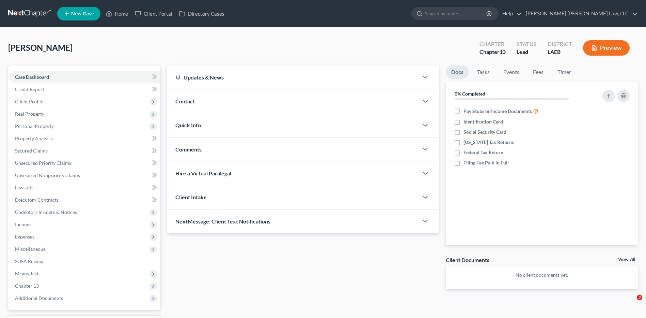  What do you see at coordinates (191, 197) in the screenshot?
I see `span: Client Intake` at bounding box center [191, 197].